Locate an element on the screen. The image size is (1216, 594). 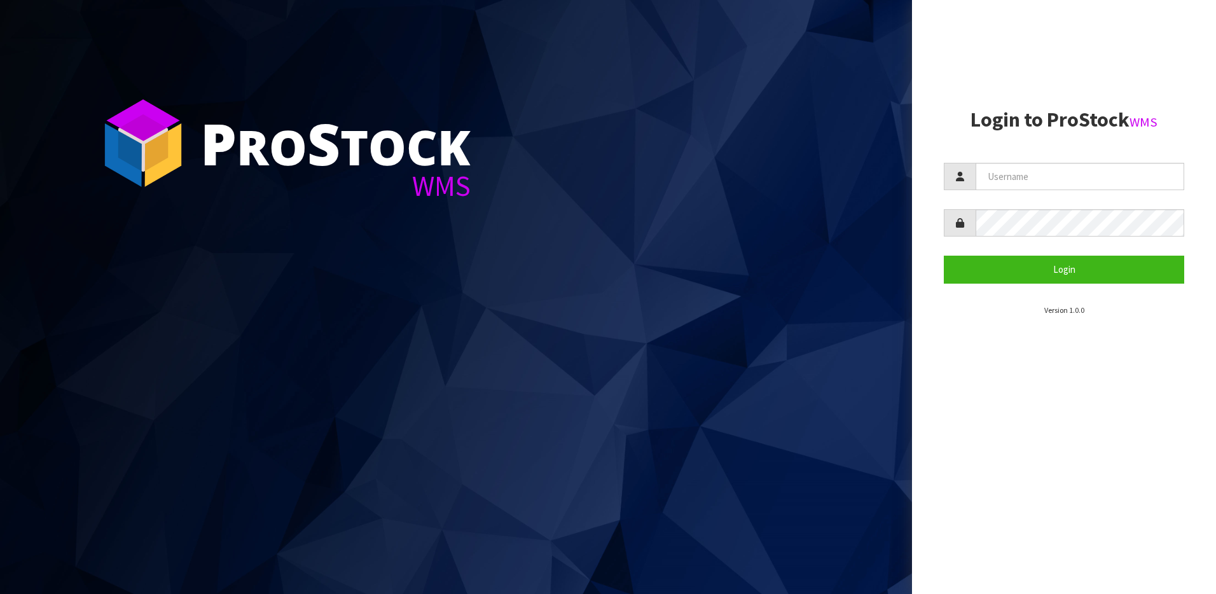
small: WMS is located at coordinates (1143, 122).